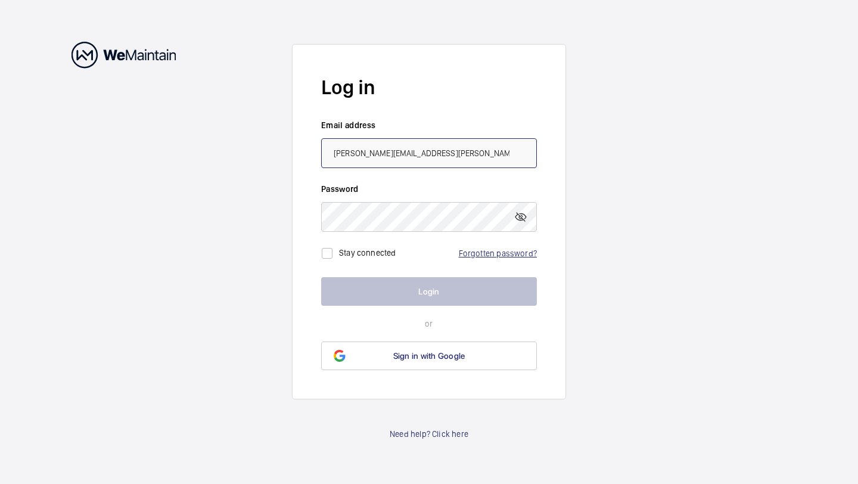 This screenshot has height=484, width=858. What do you see at coordinates (429, 323) in the screenshot?
I see `p: or` at bounding box center [429, 323].